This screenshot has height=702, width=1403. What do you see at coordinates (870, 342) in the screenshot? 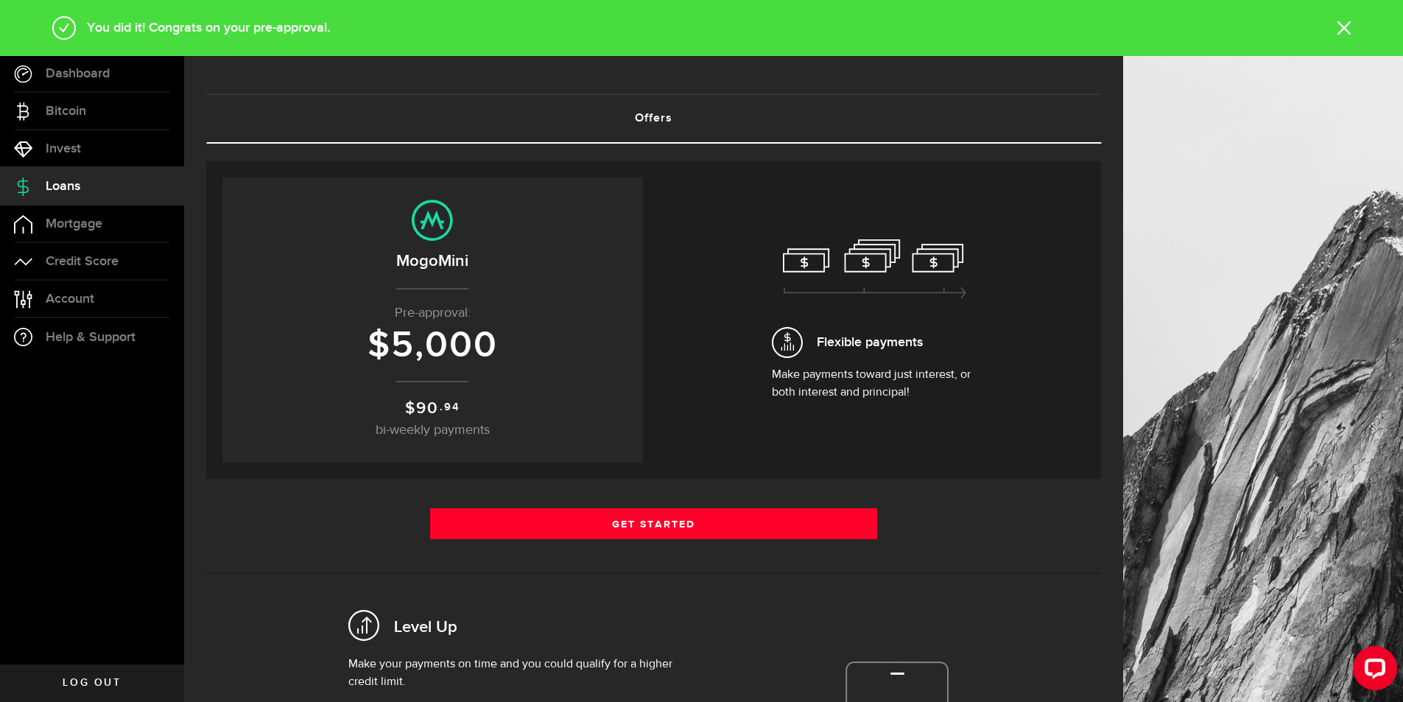
I see `span: Flexible payments` at bounding box center [870, 342].